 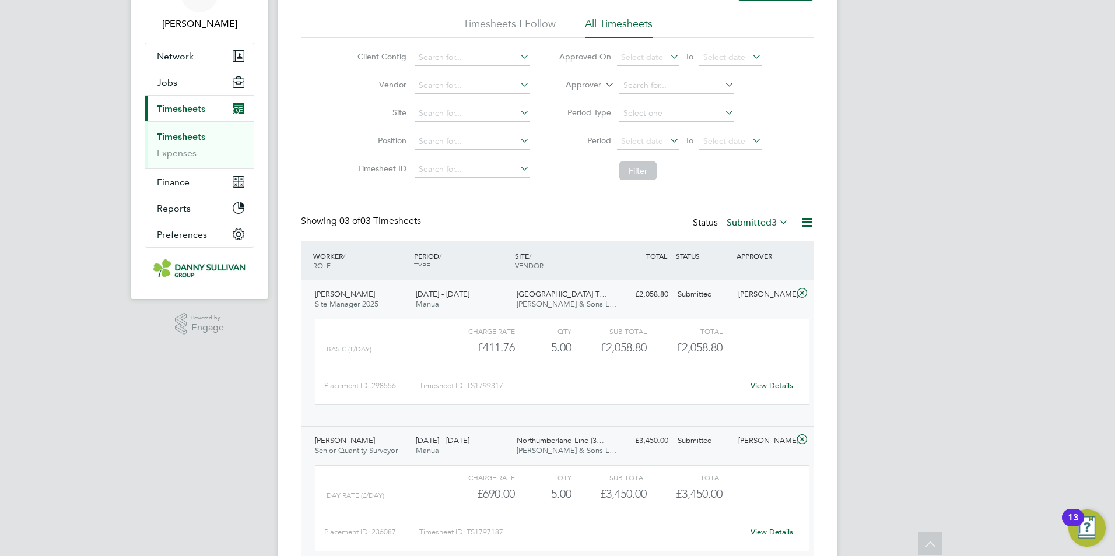 What do you see at coordinates (199, 182) in the screenshot?
I see `button: Finance` at bounding box center [199, 182].